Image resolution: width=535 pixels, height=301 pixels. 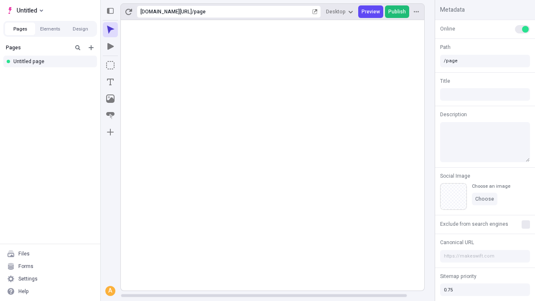 What do you see at coordinates (397, 12) in the screenshot?
I see `button: Publish` at bounding box center [397, 12].